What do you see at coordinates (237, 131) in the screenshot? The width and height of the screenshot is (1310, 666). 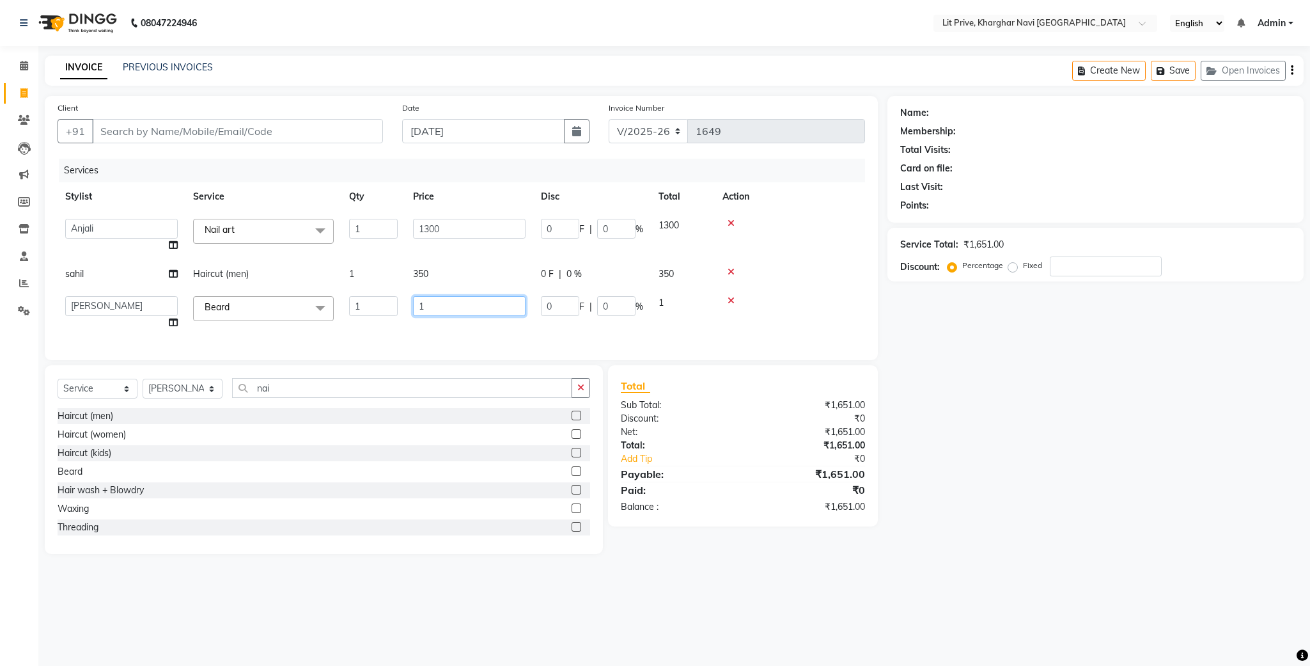 I see `input: Search by Name/Mobile/Email/Code` at bounding box center [237, 131].